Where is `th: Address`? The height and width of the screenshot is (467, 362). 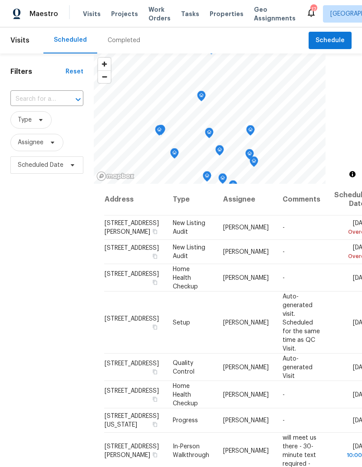 th: Address is located at coordinates (135, 199).